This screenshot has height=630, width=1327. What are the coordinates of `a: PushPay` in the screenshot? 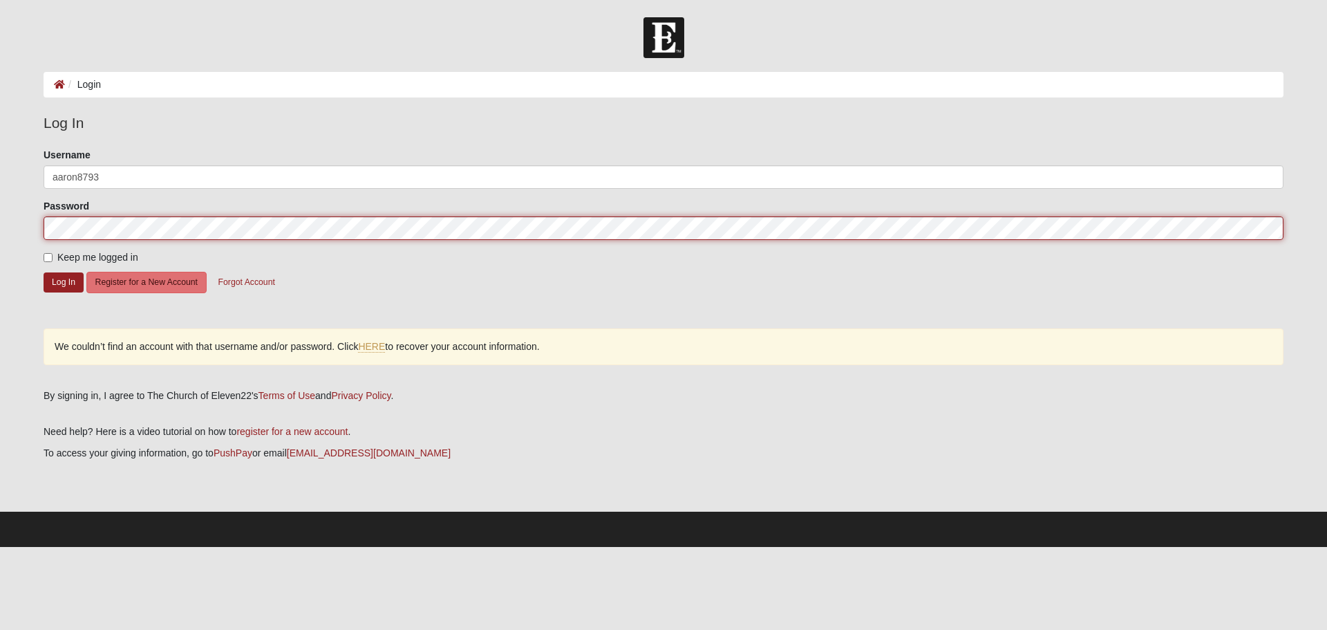 It's located at (233, 453).